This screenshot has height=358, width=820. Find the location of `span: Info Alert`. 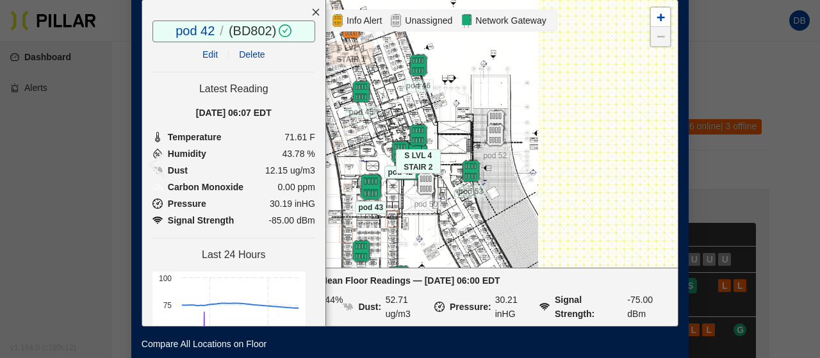

span: Info Alert is located at coordinates (364, 20).